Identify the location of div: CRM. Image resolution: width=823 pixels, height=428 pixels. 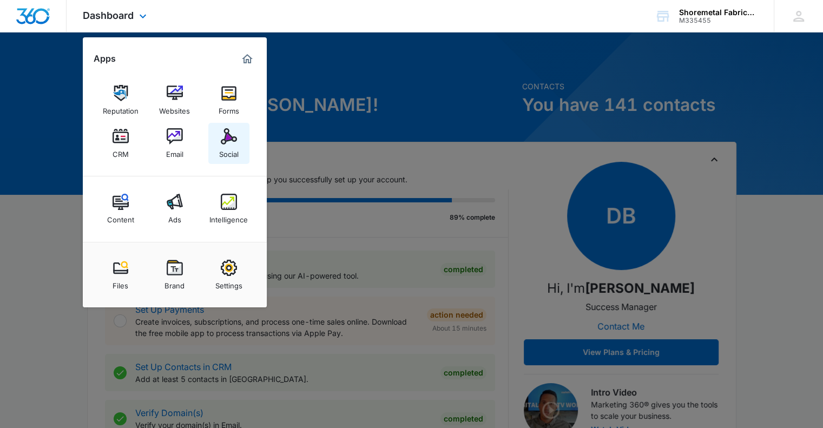
(121, 152).